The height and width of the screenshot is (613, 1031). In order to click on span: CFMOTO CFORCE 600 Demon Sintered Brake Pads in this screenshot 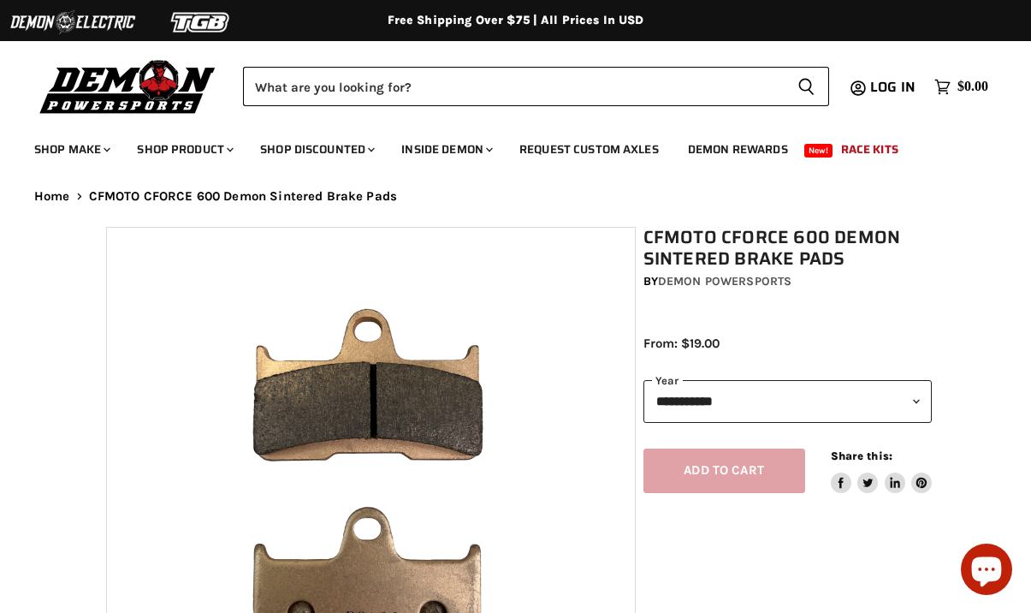, I will do `click(243, 196)`.